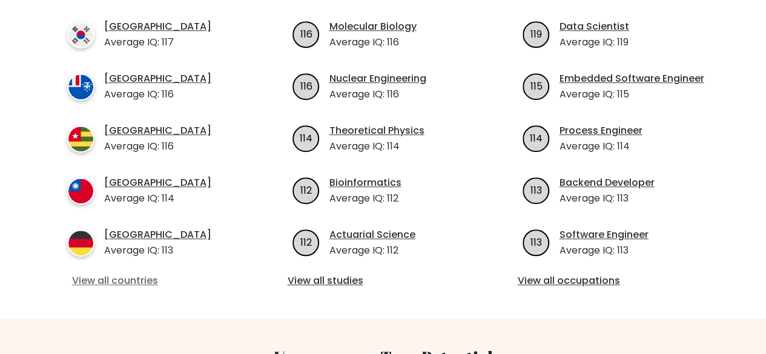 The image size is (766, 354). What do you see at coordinates (613, 281) in the screenshot?
I see `a: View all occupations` at bounding box center [613, 281].